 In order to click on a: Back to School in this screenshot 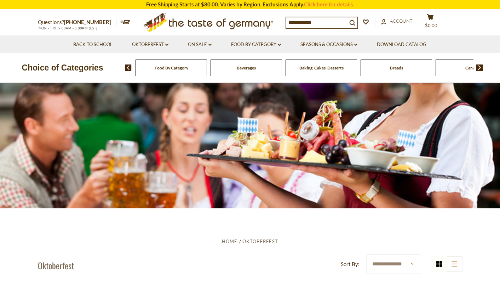, I will do `click(93, 45)`.